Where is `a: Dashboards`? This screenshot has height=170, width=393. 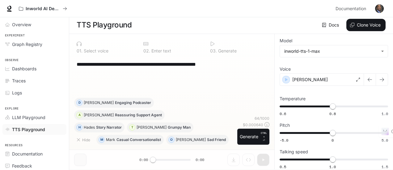 a: Dashboards is located at coordinates (34, 69).